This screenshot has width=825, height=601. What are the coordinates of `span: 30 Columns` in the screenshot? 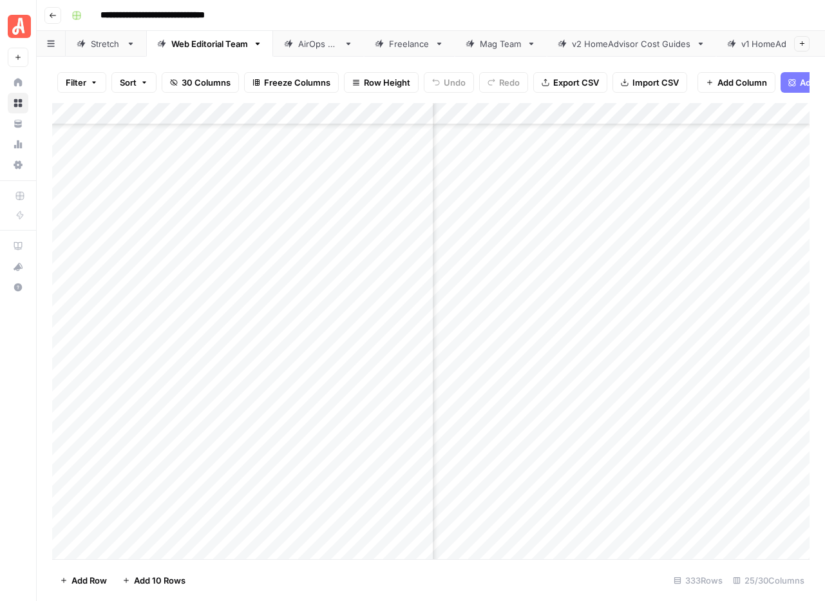 It's located at (206, 82).